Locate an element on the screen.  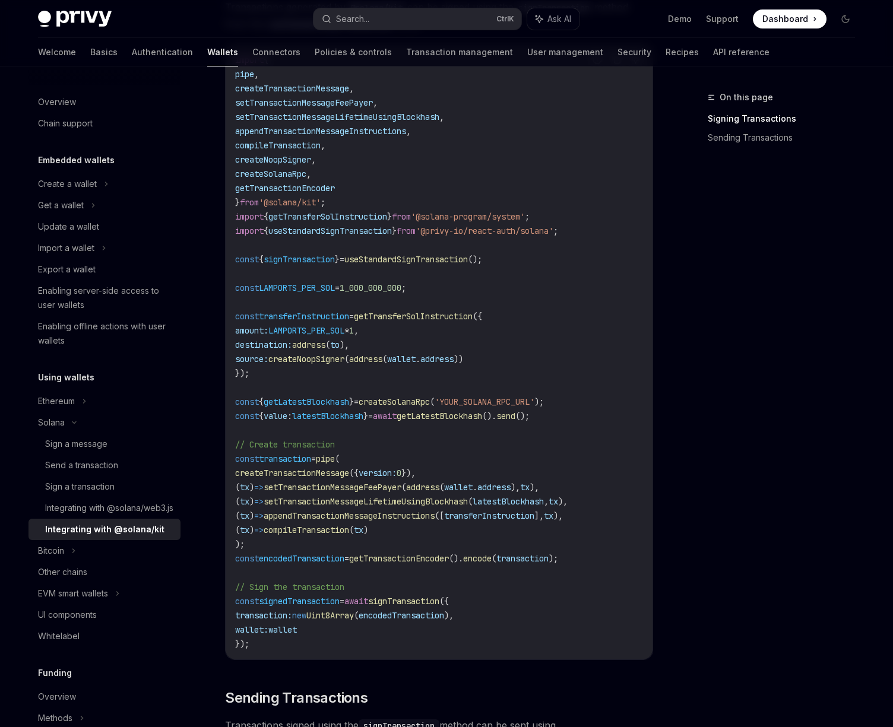
span: createSolanaRpc is located at coordinates (271, 174).